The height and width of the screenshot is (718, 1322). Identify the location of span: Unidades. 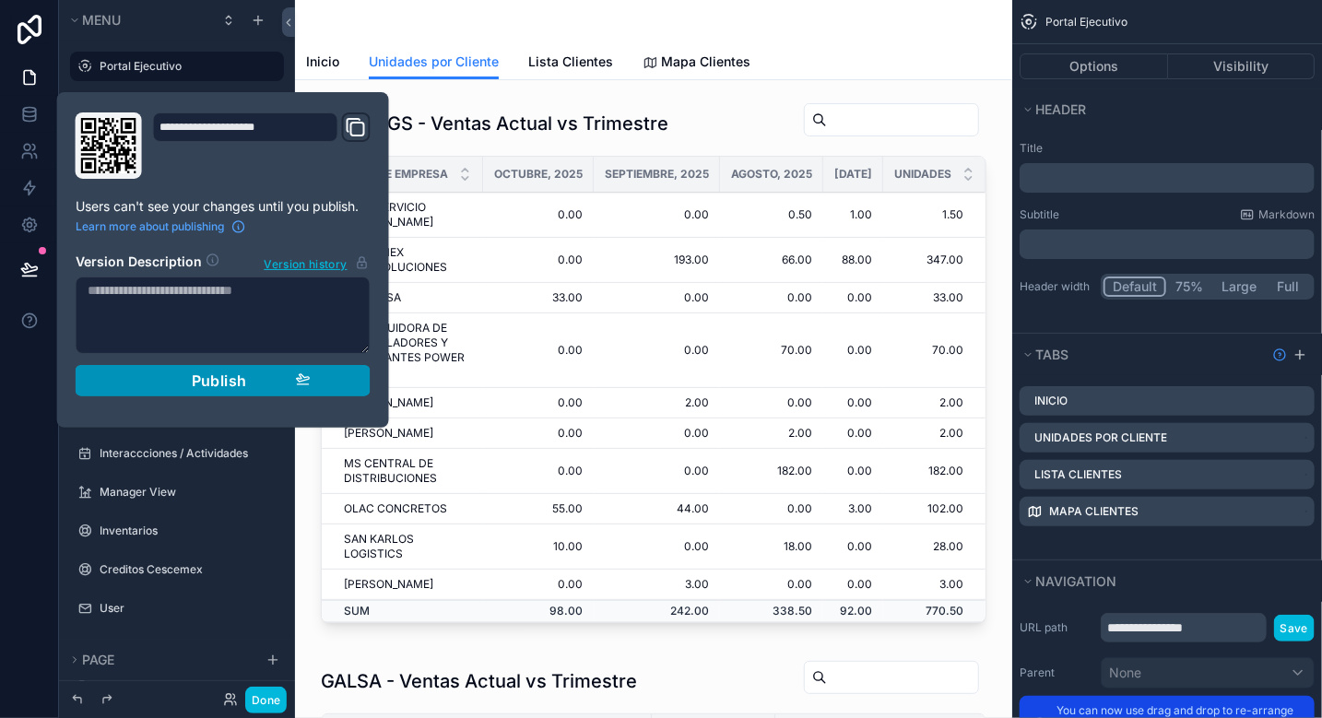
(922, 174).